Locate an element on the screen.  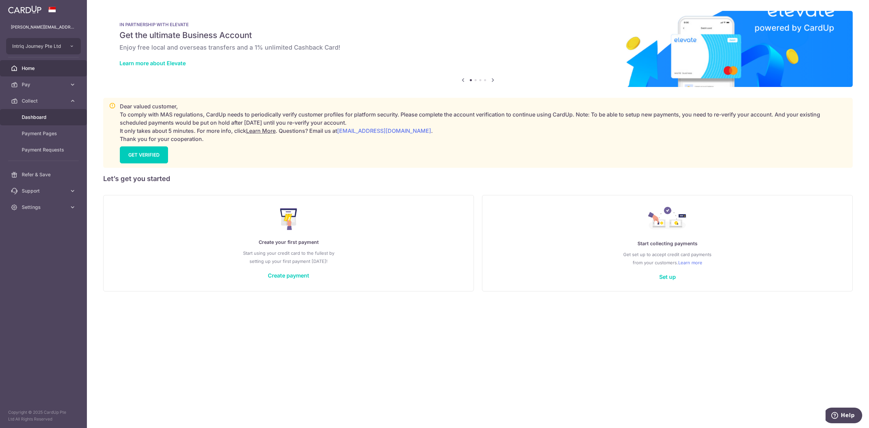
a: Learn more about Elevate is located at coordinates (152, 63).